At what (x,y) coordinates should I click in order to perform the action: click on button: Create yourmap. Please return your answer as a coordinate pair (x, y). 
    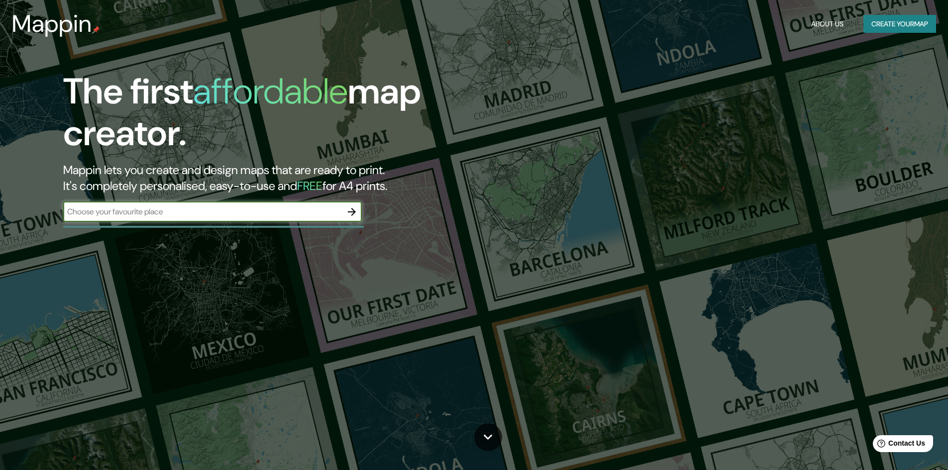
    Looking at the image, I should click on (900, 24).